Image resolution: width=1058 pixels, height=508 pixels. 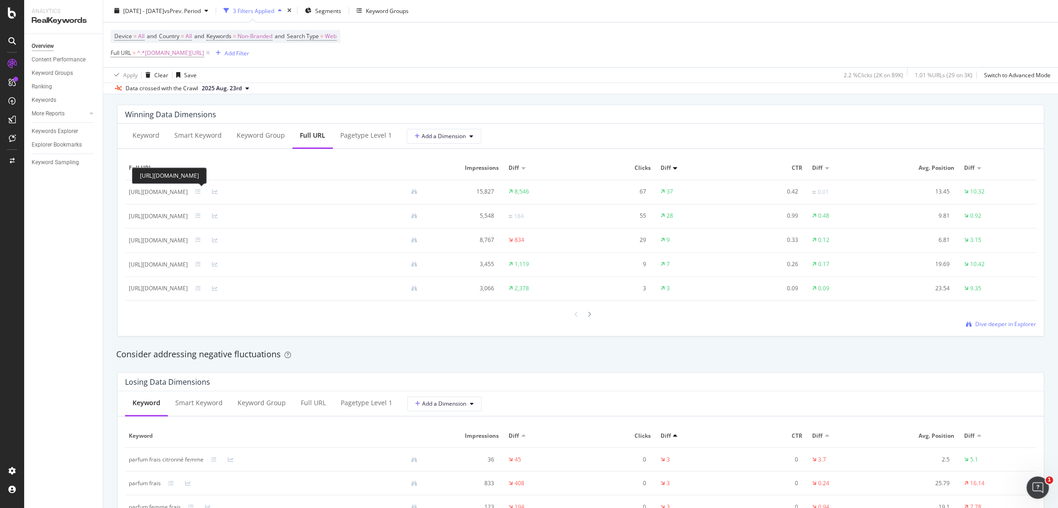 I want to click on div: pagetype Level 1, so click(x=366, y=402).